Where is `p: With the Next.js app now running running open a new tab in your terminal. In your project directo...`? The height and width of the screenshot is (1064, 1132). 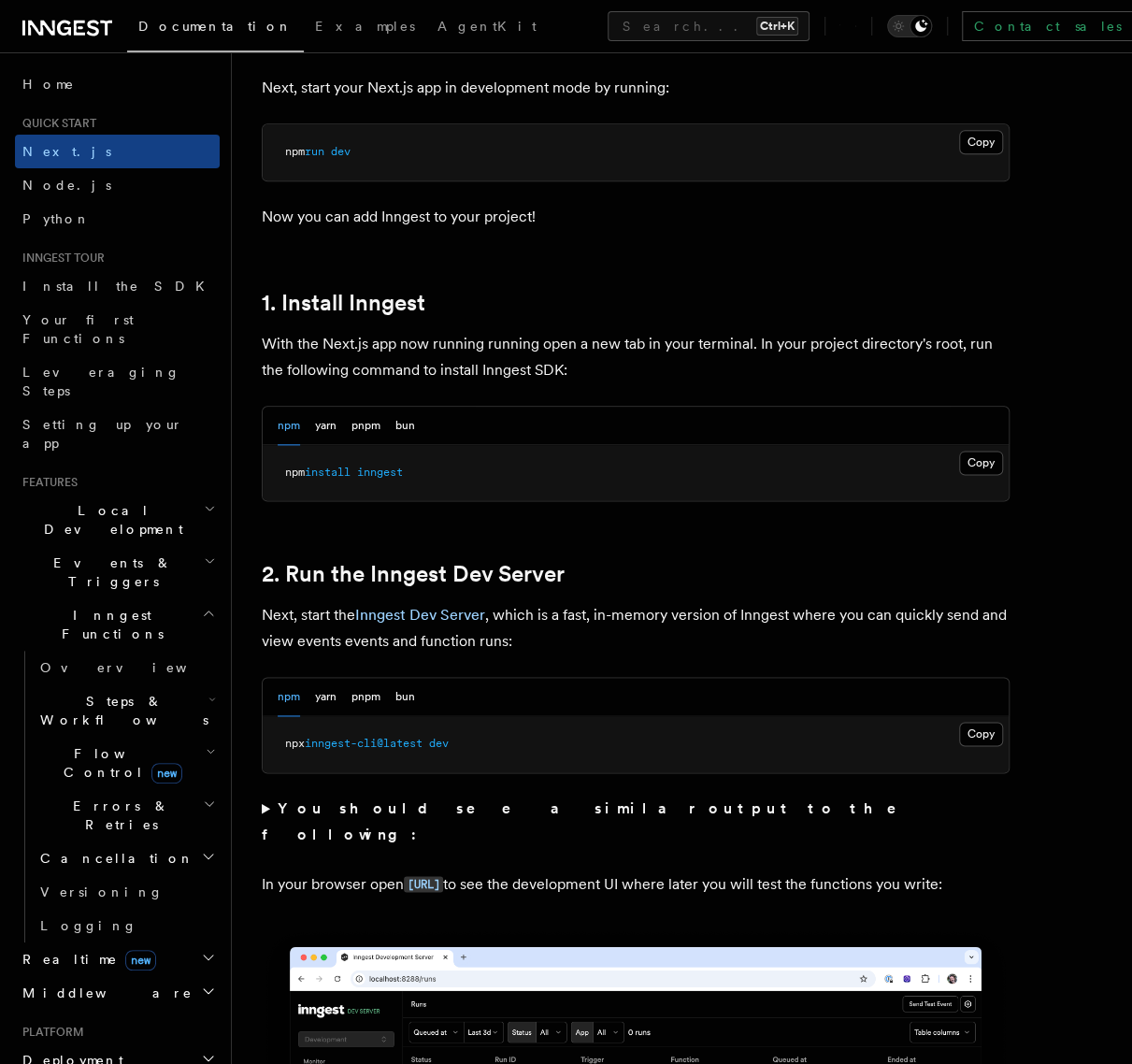
p: With the Next.js app now running running open a new tab in your terminal. In your project directo... is located at coordinates (635, 357).